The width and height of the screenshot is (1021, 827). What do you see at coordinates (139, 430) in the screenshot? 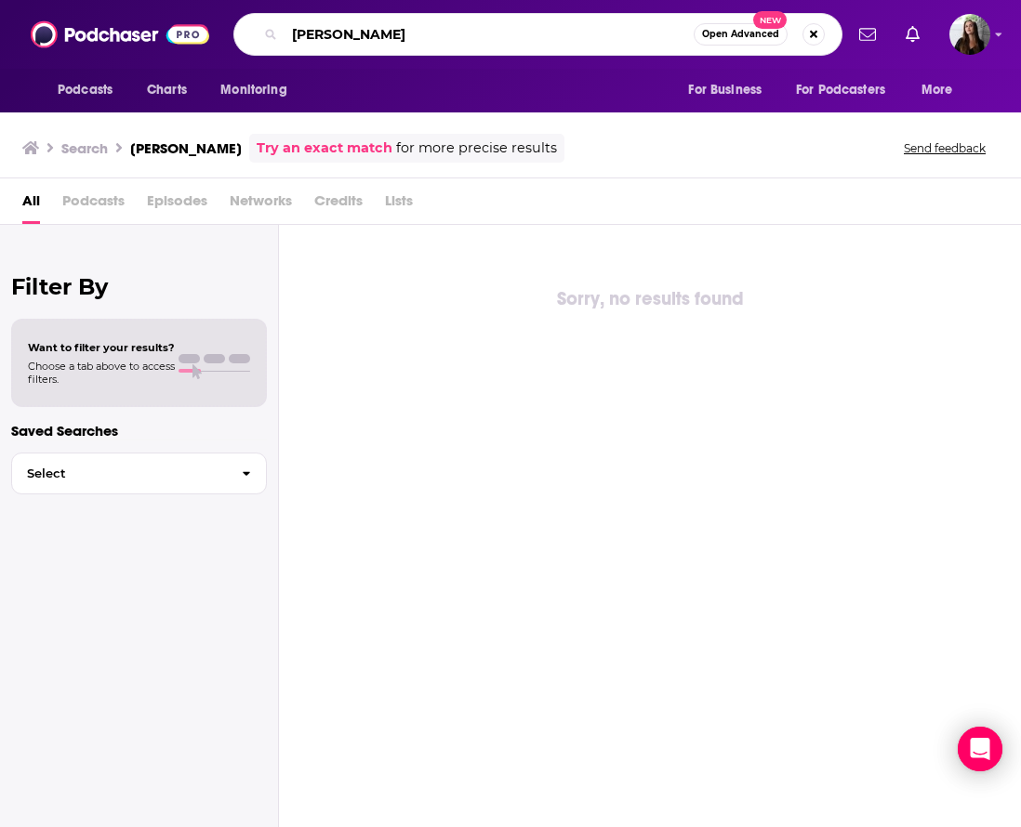
I see `p: Saved Searches` at bounding box center [139, 430].